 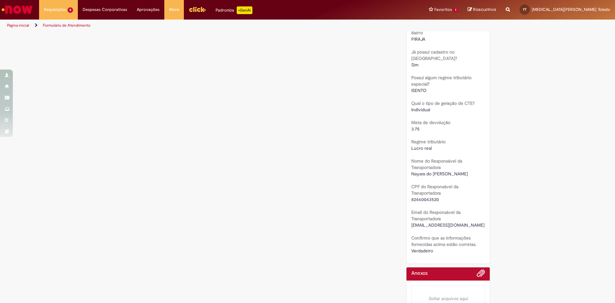 What do you see at coordinates (245, 10) in the screenshot?
I see `p: +GenAi` at bounding box center [245, 10].